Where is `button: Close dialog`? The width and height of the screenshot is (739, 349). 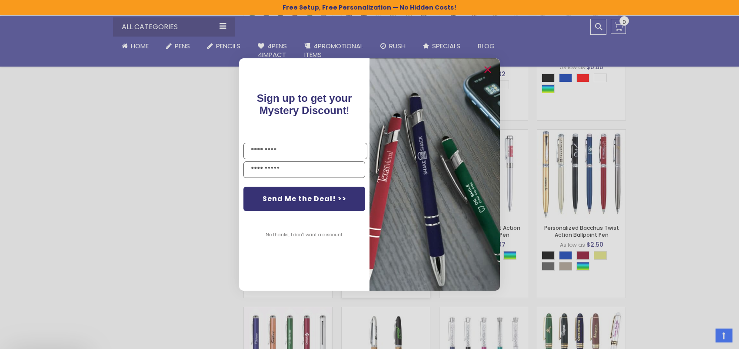
button: Close dialog is located at coordinates (488, 70).